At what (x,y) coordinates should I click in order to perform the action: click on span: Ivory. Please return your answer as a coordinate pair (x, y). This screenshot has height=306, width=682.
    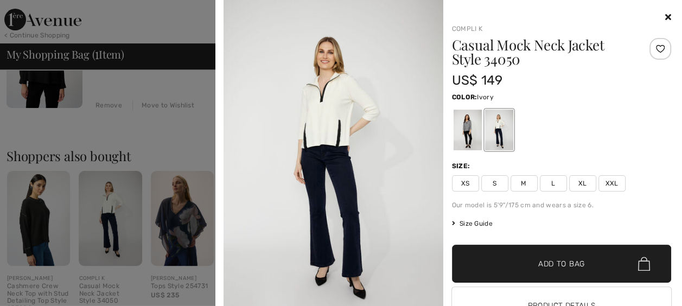
    Looking at the image, I should click on (485, 97).